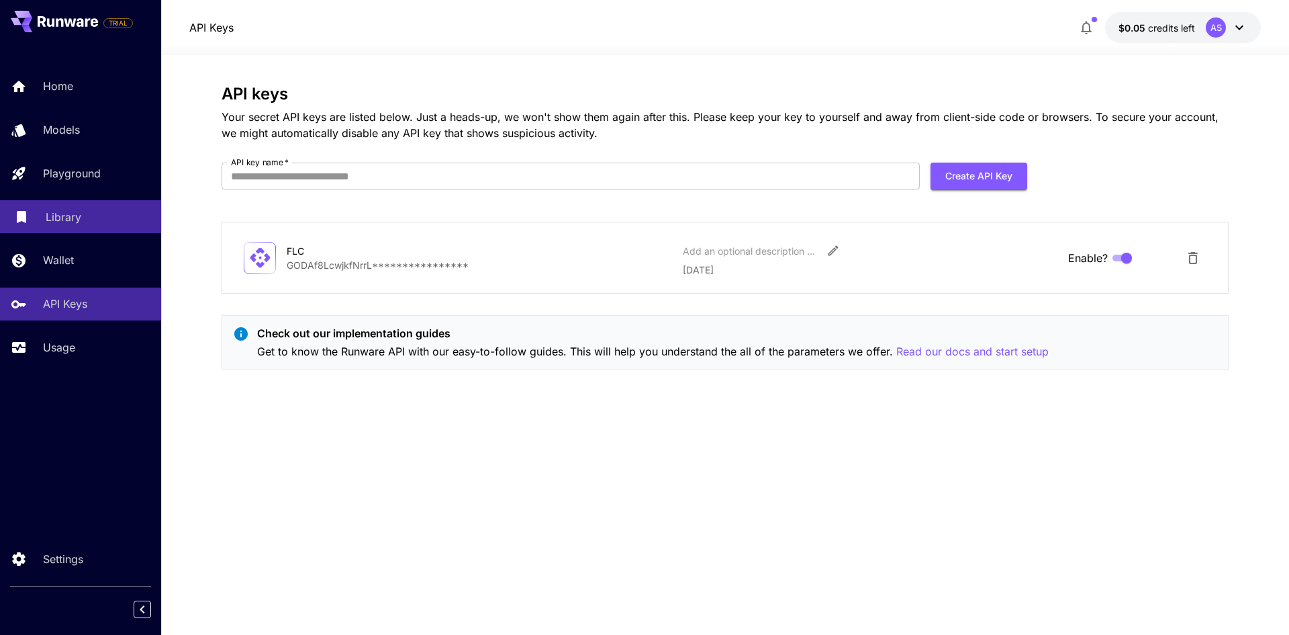 Image resolution: width=1289 pixels, height=635 pixels. What do you see at coordinates (979, 176) in the screenshot?
I see `button: Create API Key` at bounding box center [979, 176].